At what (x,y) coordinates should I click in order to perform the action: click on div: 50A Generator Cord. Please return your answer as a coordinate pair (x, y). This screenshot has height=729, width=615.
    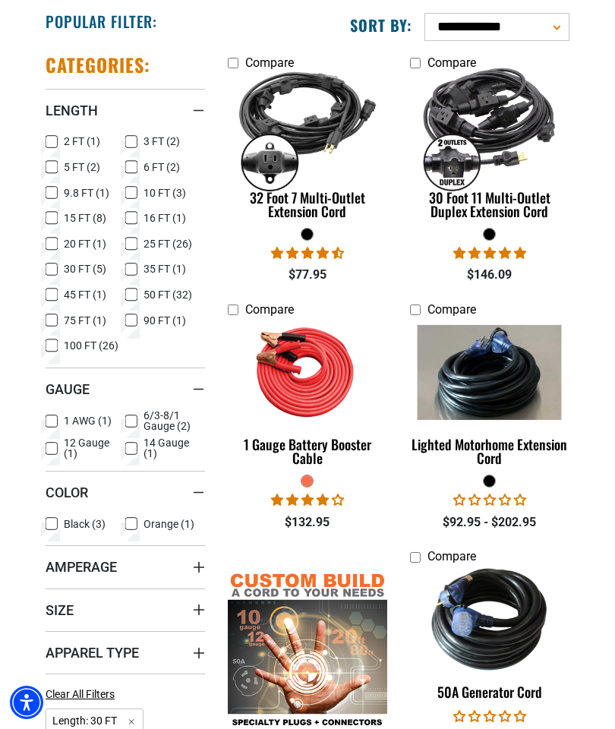
    Looking at the image, I should click on (490, 692).